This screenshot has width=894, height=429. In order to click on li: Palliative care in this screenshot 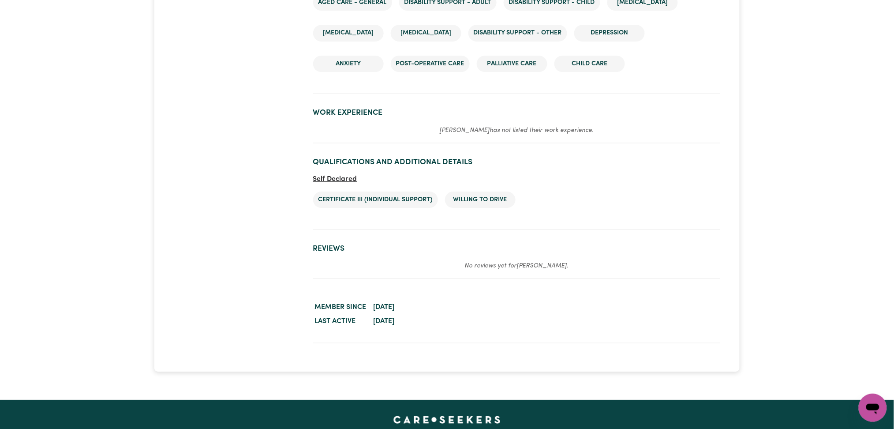, I will do `click(512, 64)`.